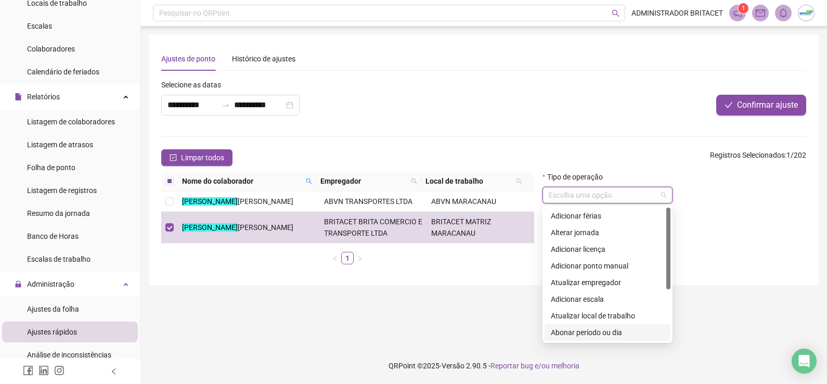 This screenshot has width=827, height=384. What do you see at coordinates (806, 13) in the screenshot?
I see `img: 73035` at bounding box center [806, 13].